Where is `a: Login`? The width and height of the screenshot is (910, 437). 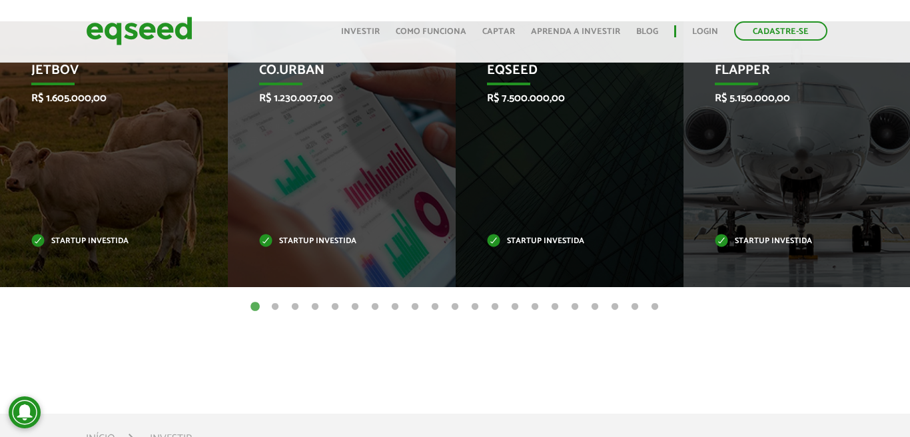 a: Login is located at coordinates (705, 31).